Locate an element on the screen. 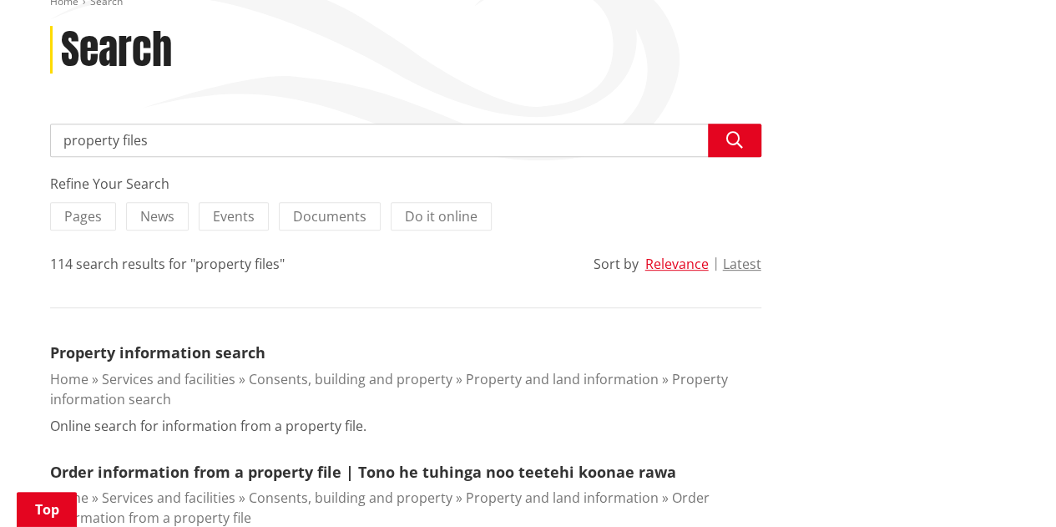  div: Refine Your Search is located at coordinates (406, 184).